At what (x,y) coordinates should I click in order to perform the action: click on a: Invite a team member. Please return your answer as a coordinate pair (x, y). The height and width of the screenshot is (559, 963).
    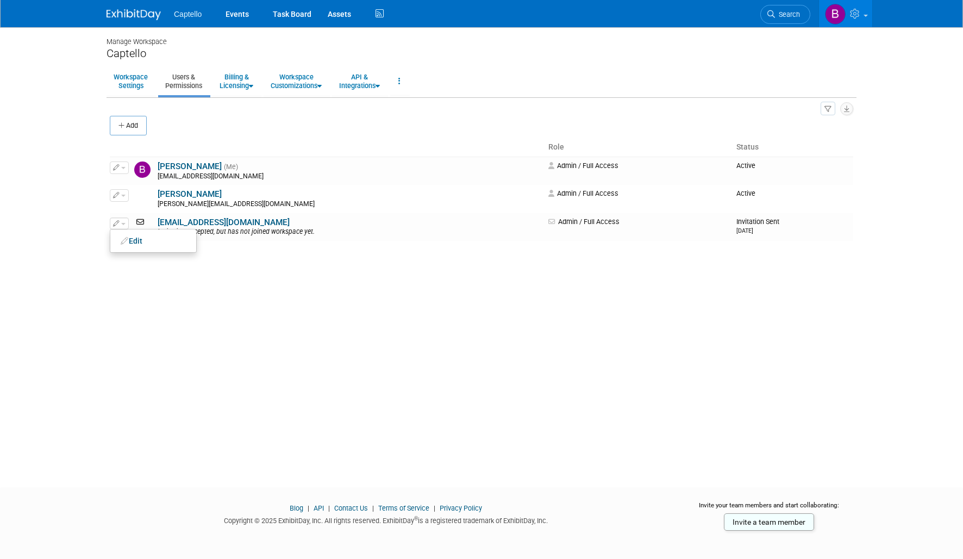
    Looking at the image, I should click on (769, 522).